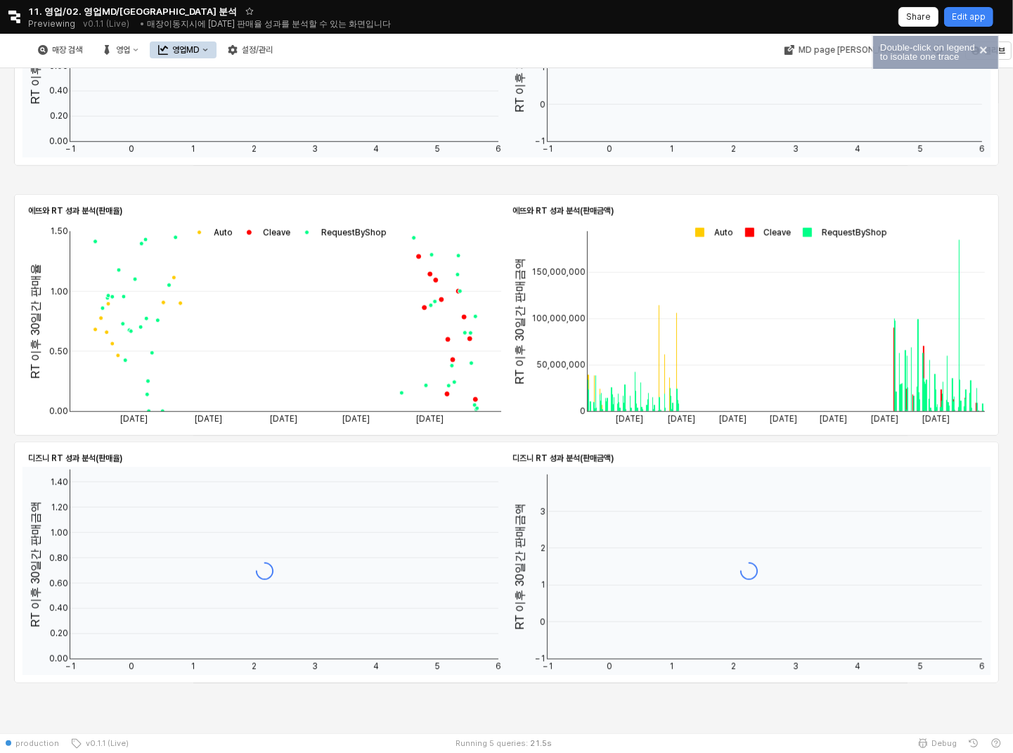  Describe the element at coordinates (120, 50) in the screenshot. I see `button: 영업` at that location.